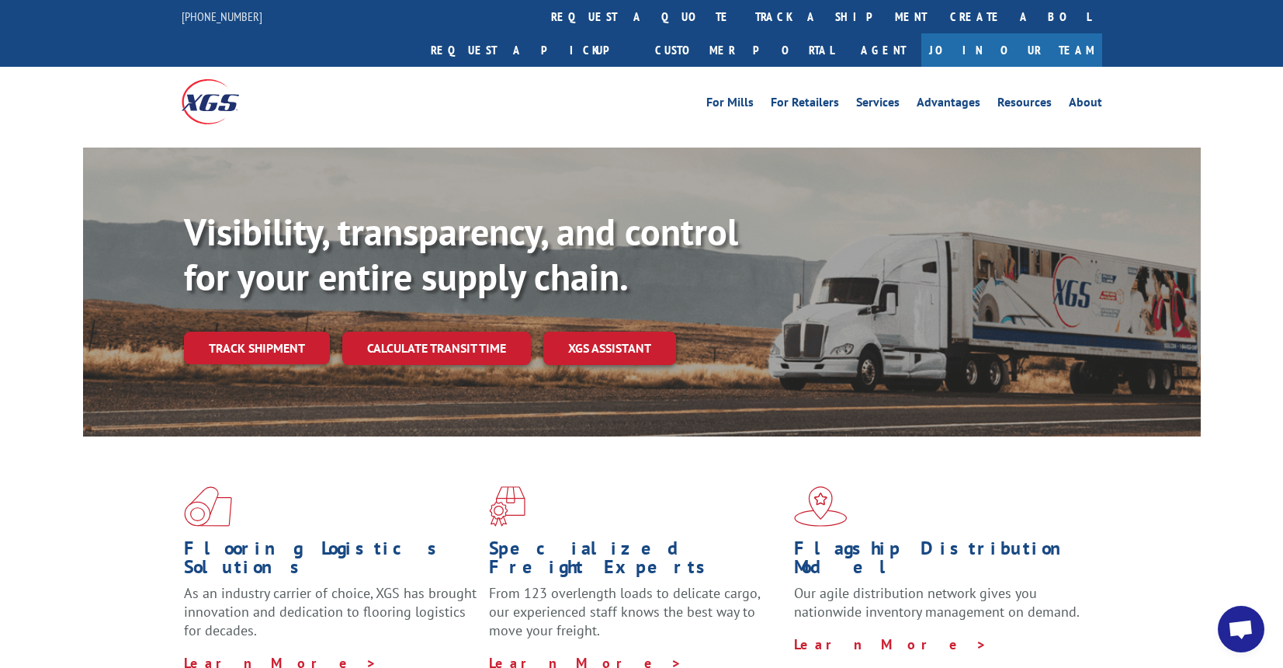 The image size is (1283, 668). What do you see at coordinates (461, 254) in the screenshot?
I see `b: Visibility, transparency, and control for your entire supply chain.` at bounding box center [461, 254].